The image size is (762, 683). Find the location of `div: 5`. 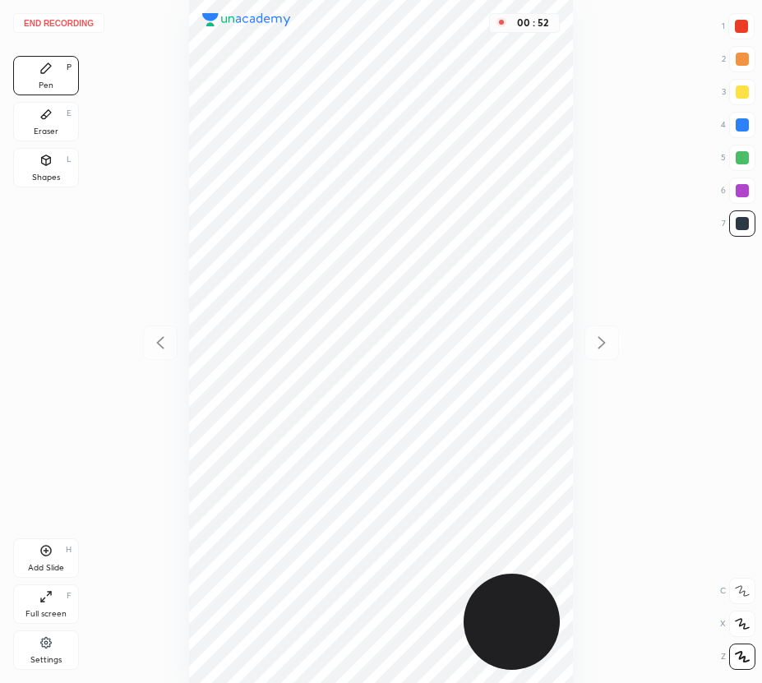

div: 5 is located at coordinates (738, 158).